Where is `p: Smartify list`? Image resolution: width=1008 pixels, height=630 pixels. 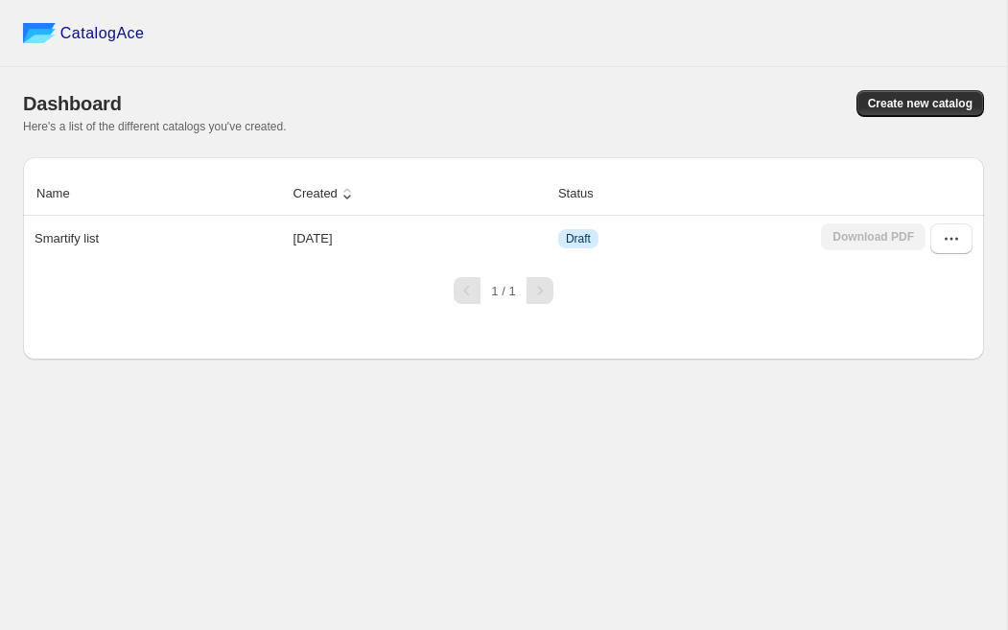 p: Smartify list is located at coordinates (66, 239).